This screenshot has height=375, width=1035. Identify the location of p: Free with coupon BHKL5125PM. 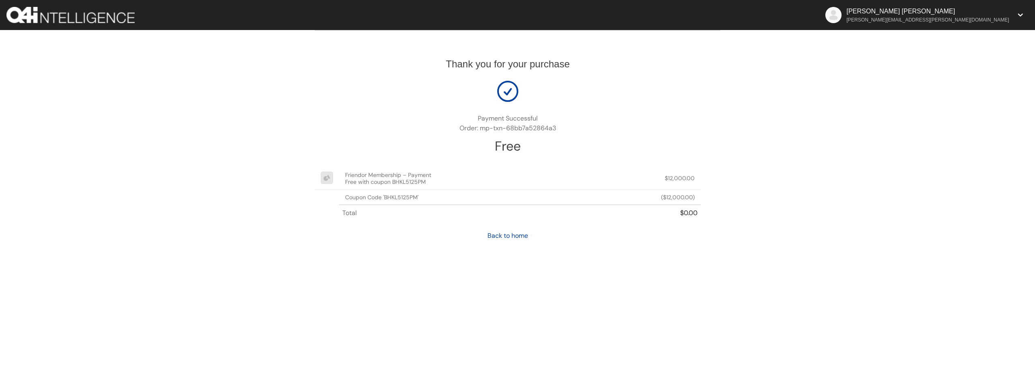
(462, 182).